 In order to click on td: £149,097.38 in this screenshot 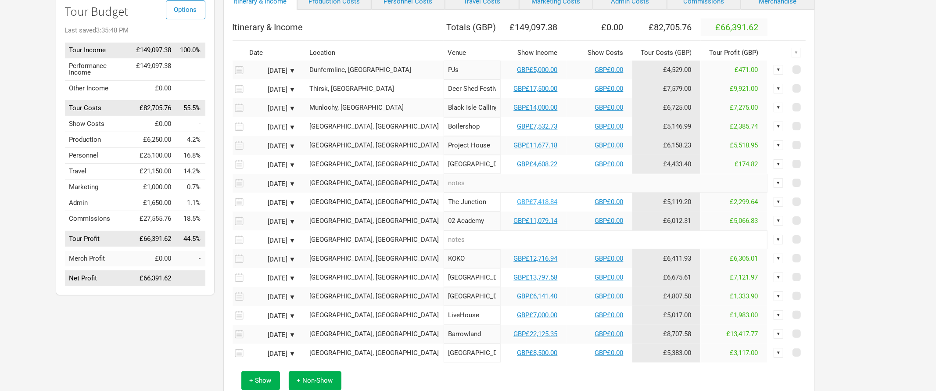, I will do `click(154, 50)`.